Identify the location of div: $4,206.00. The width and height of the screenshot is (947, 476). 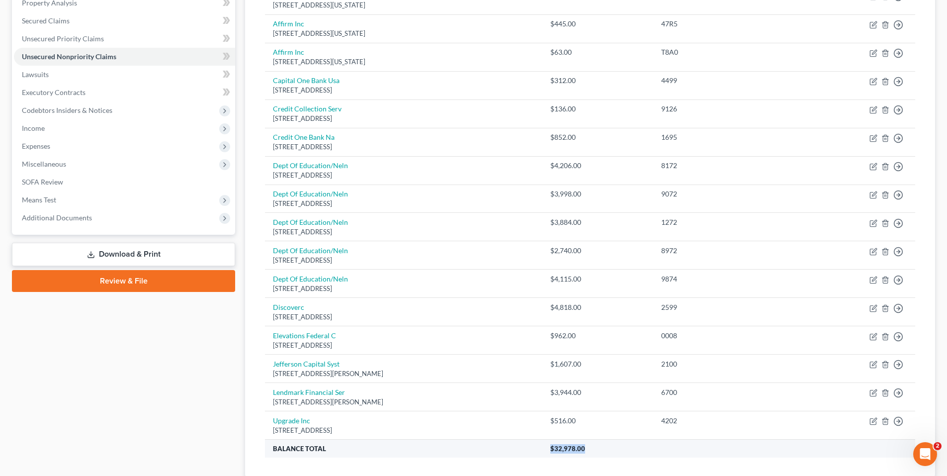
(598, 166).